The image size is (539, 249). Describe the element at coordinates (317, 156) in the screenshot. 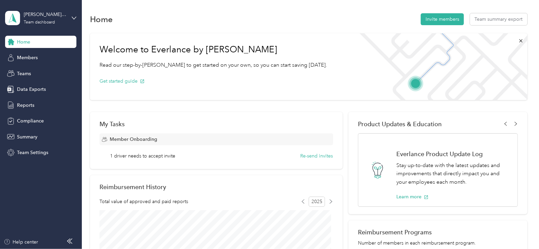

I see `button: Re-send invites` at that location.